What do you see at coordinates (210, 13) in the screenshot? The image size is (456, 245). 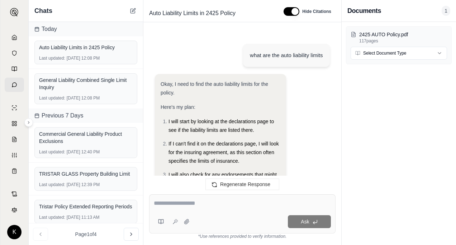 I see `div: Edit Title` at bounding box center [210, 13].